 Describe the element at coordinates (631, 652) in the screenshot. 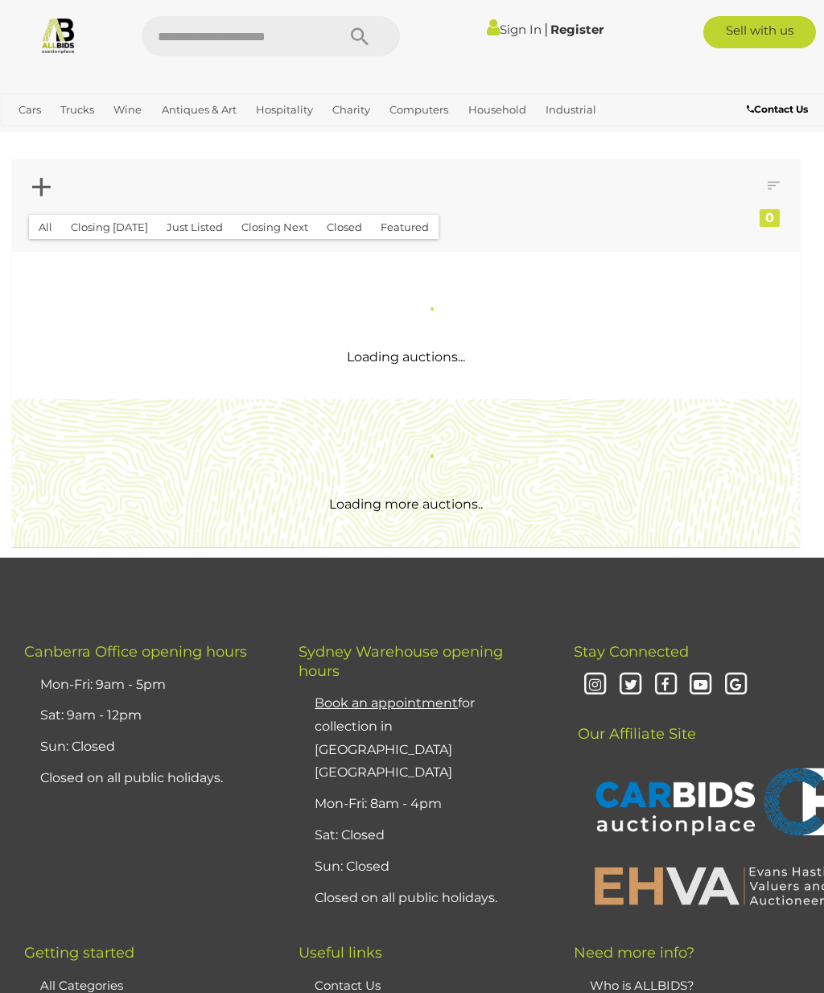

I see `span: Stay Connected` at that location.